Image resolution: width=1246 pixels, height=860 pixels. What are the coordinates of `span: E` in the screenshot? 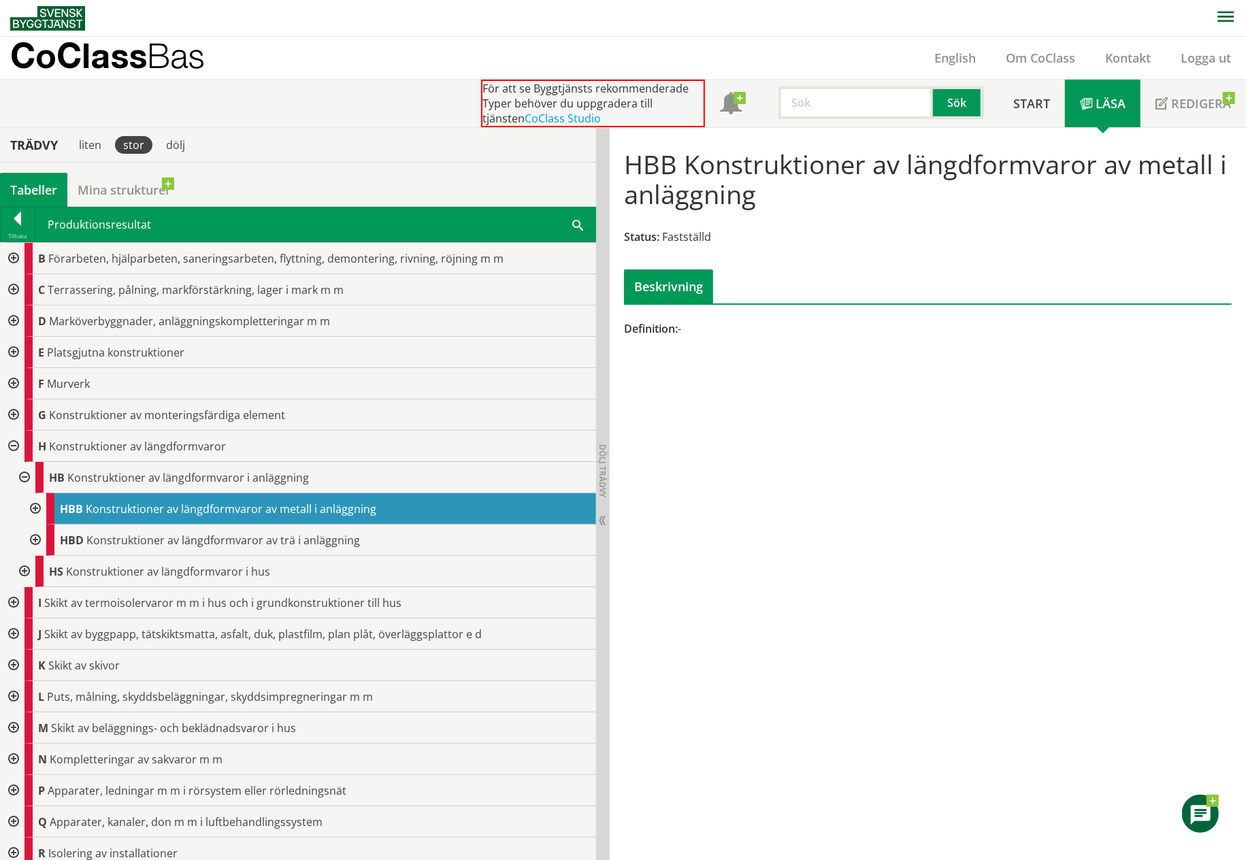 It's located at (41, 352).